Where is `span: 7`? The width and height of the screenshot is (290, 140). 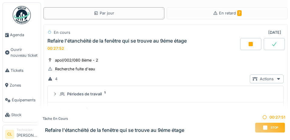 span: 7 is located at coordinates (239, 13).